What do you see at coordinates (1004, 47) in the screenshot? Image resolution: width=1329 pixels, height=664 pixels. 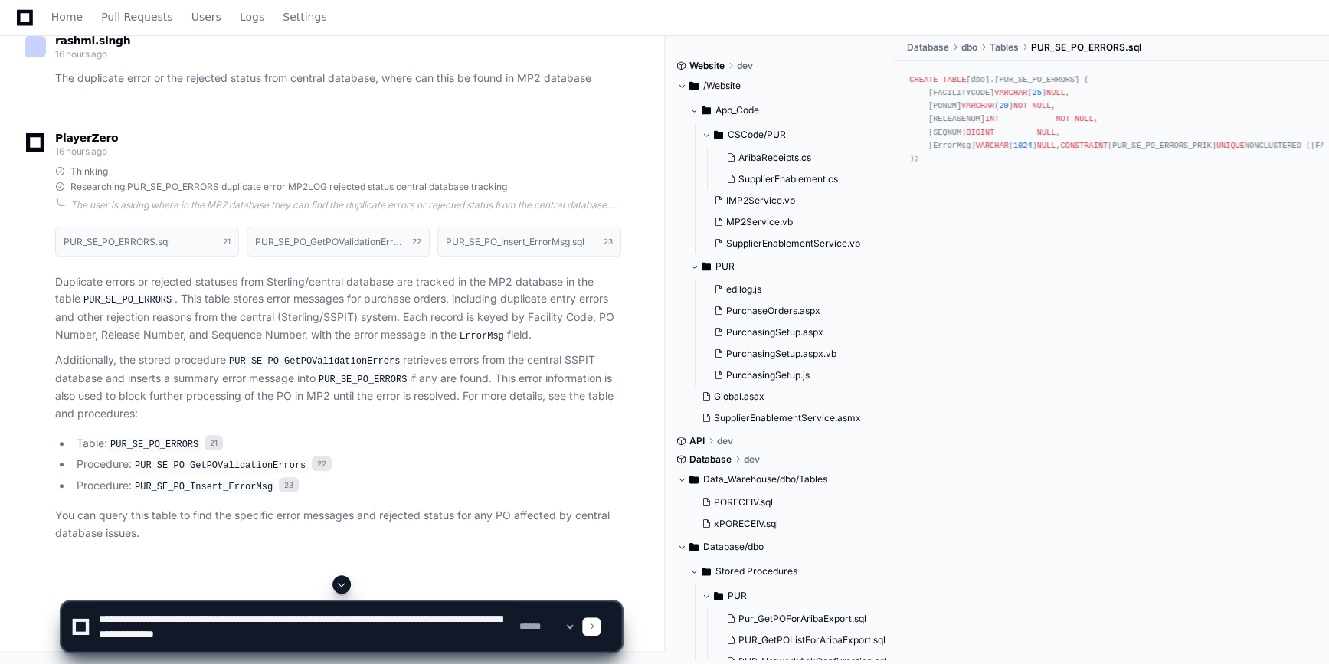 I see `span: Tables` at bounding box center [1004, 47].